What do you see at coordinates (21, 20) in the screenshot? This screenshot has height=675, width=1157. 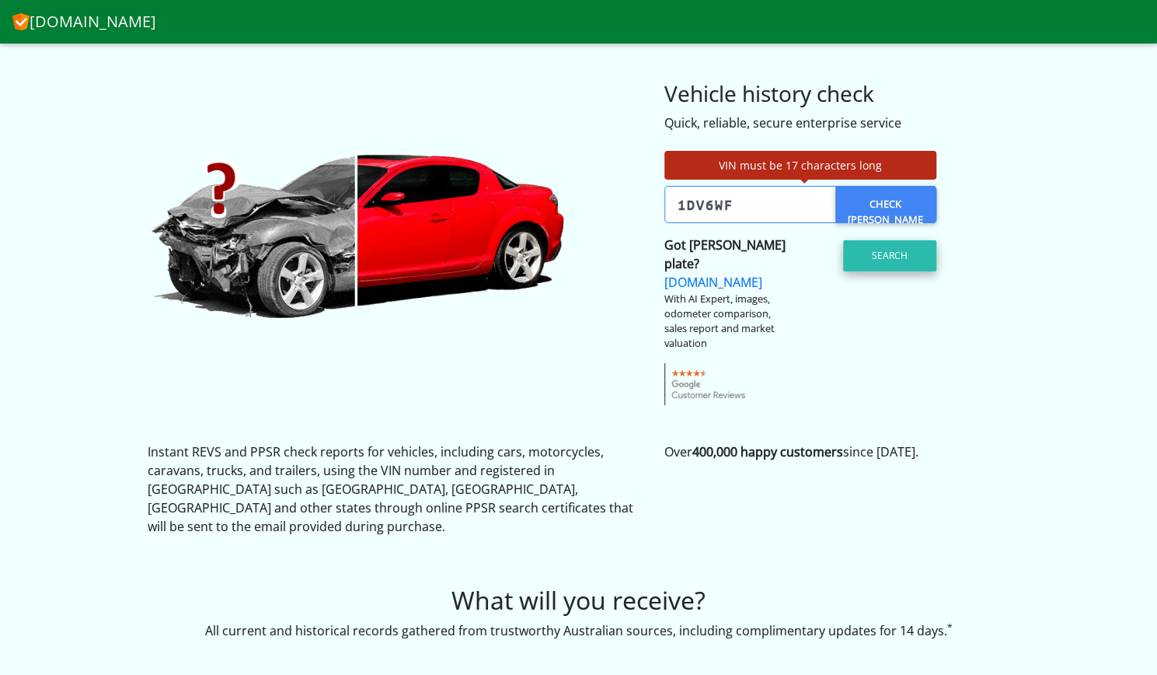 I see `img: CheckVIN.com.au logo` at bounding box center [21, 20].